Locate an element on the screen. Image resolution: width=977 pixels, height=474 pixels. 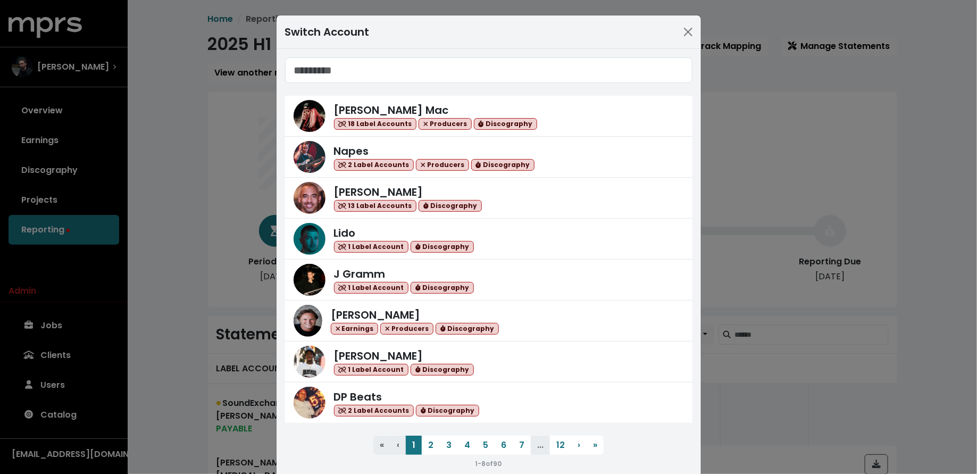
button: 4 is located at coordinates (467, 445).